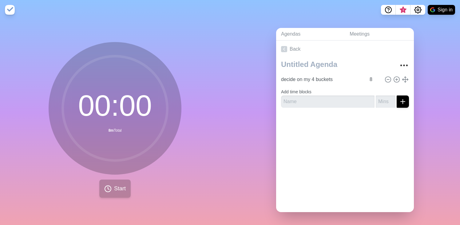  What do you see at coordinates (441, 10) in the screenshot?
I see `button: Sign in` at bounding box center [441, 10].